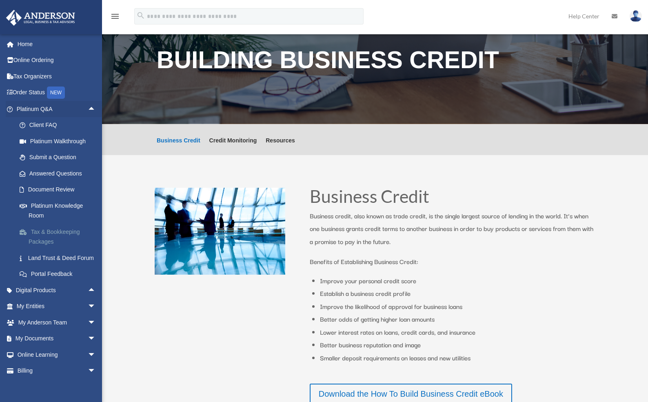 Image resolution: width=648 pixels, height=402 pixels. Describe the element at coordinates (57, 290) in the screenshot. I see `a: Digital Productsarrow_drop_up` at that location.